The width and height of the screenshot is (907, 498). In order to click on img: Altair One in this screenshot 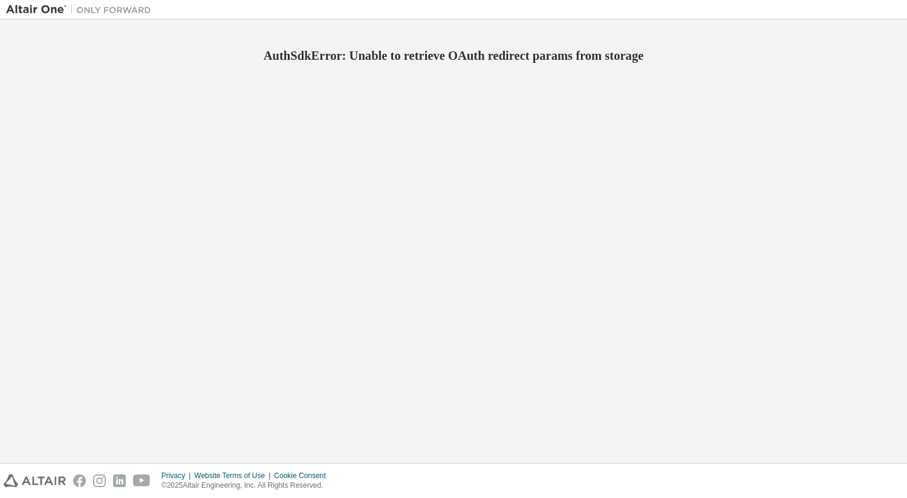, I will do `click(82, 10)`.